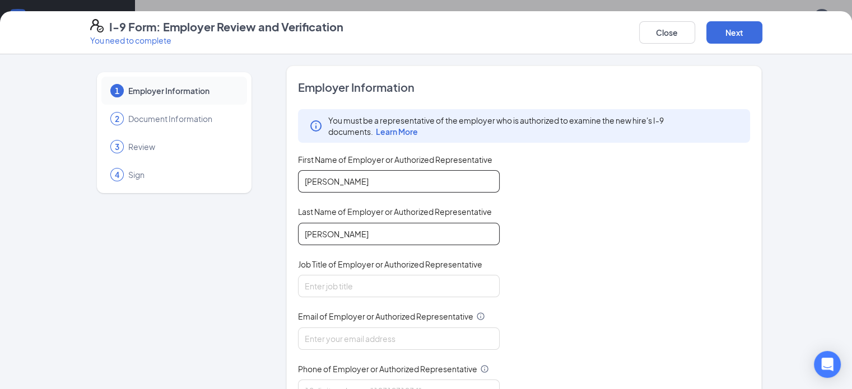 This screenshot has width=852, height=389. What do you see at coordinates (395, 132) in the screenshot?
I see `a: Learn More` at bounding box center [395, 132].